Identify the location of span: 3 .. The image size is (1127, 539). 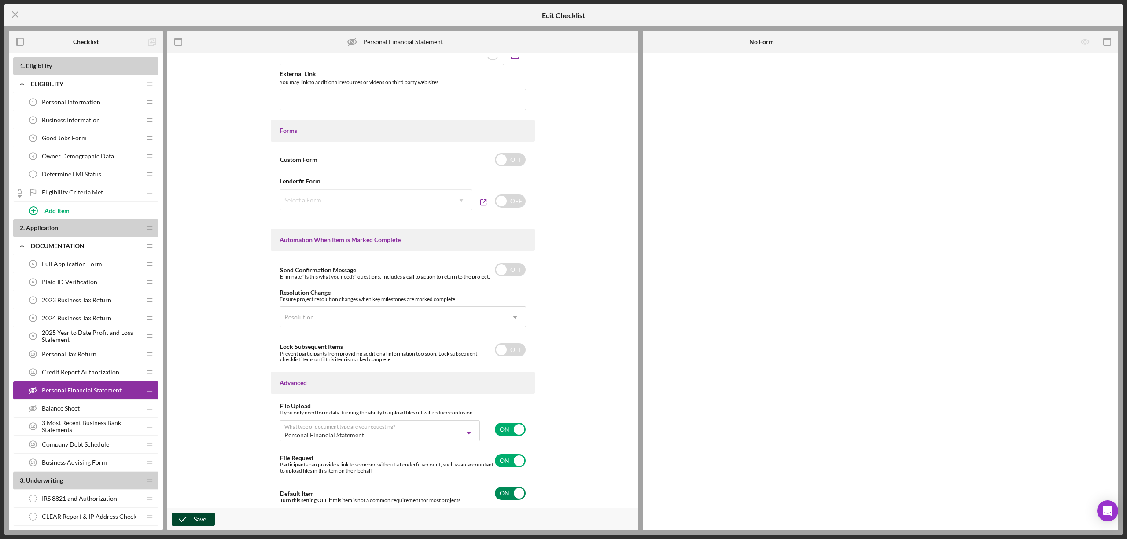
(22, 480).